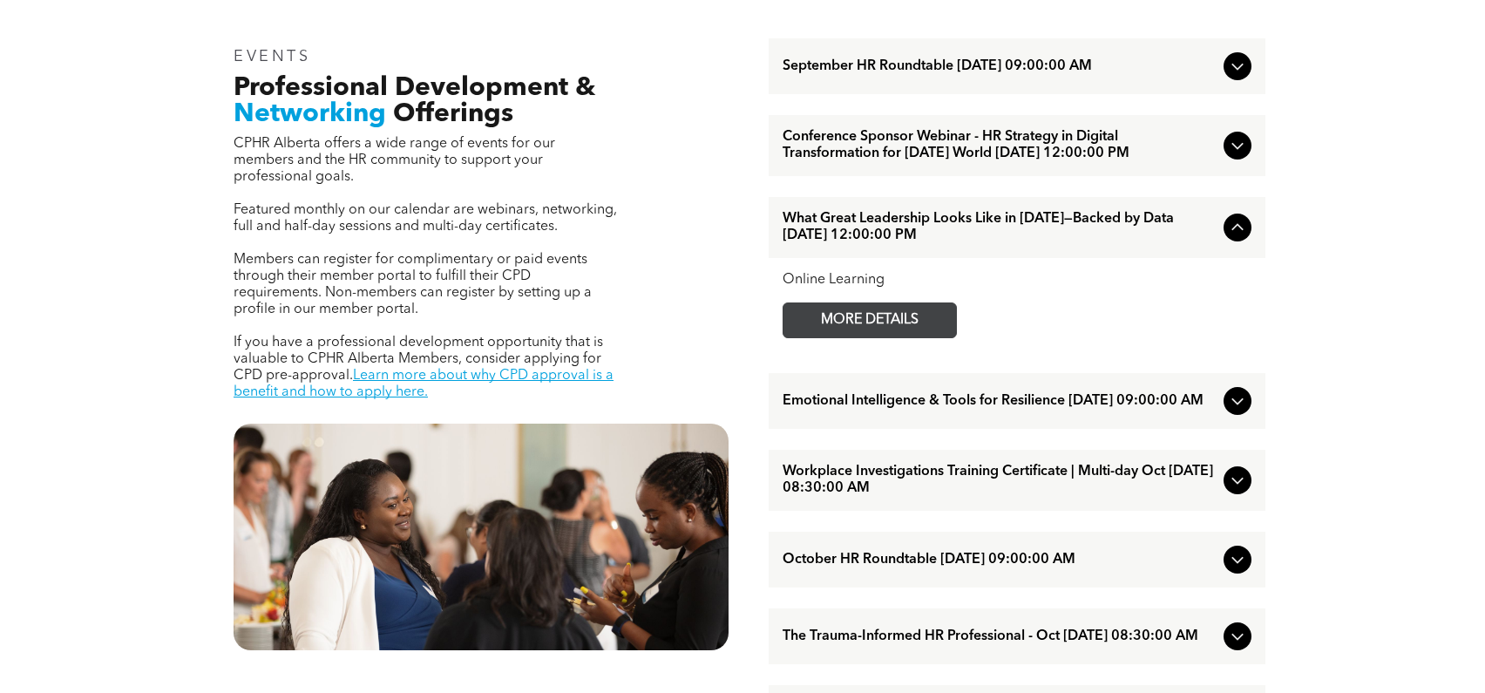  What do you see at coordinates (870, 320) in the screenshot?
I see `span: MORE DETAILS` at bounding box center [870, 320].